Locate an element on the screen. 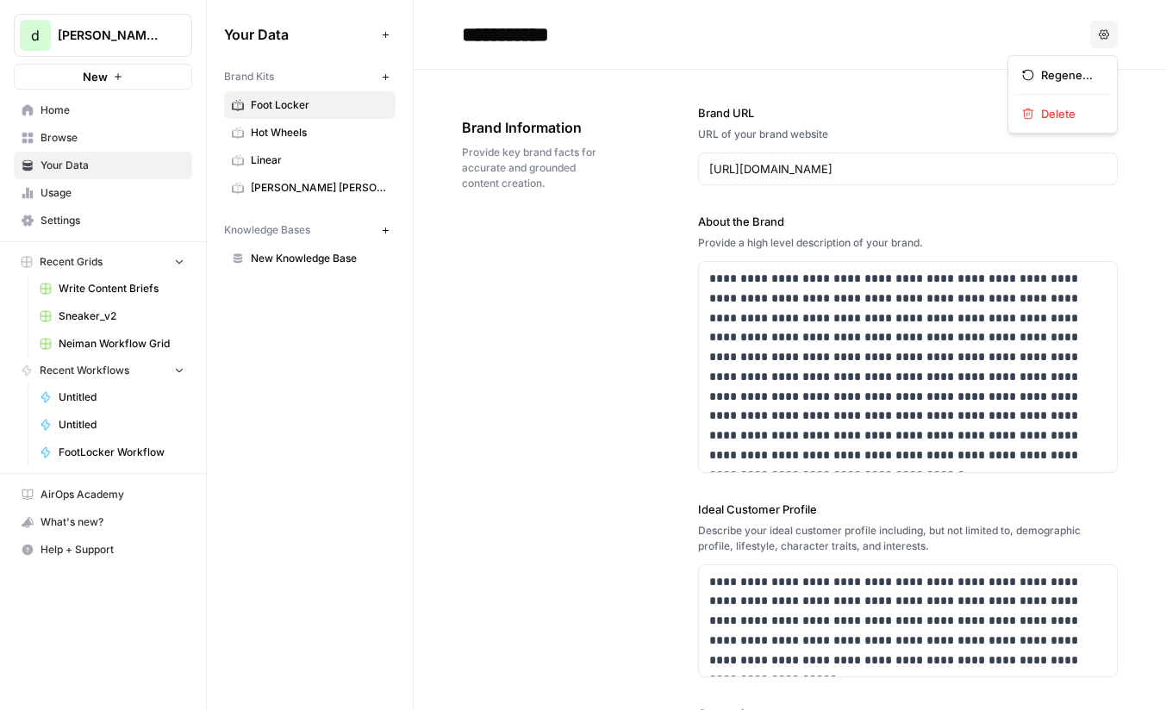 Image resolution: width=1166 pixels, height=710 pixels. a: Sneaker_v2 is located at coordinates (112, 316).